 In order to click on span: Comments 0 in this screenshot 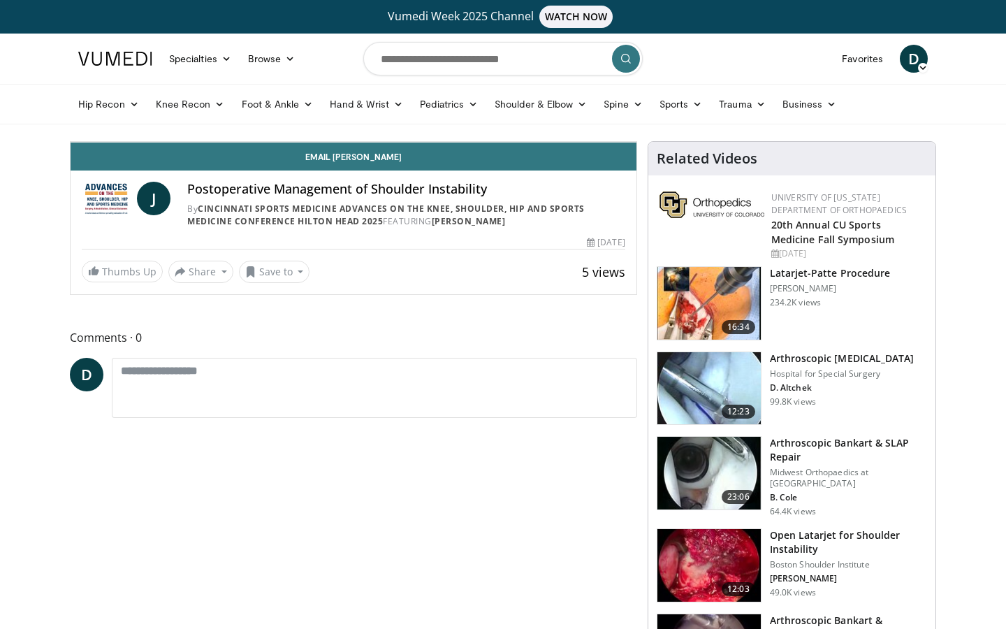, I will do `click(354, 338)`.